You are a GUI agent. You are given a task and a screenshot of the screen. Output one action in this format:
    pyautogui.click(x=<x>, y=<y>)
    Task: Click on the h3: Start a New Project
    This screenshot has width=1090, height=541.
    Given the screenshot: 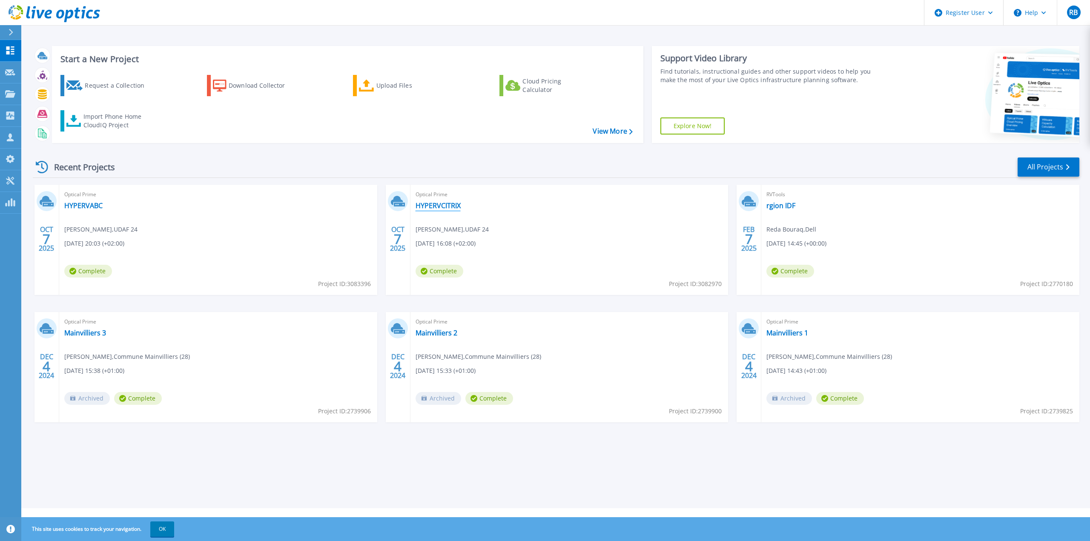 What is the action you would take?
    pyautogui.click(x=346, y=59)
    